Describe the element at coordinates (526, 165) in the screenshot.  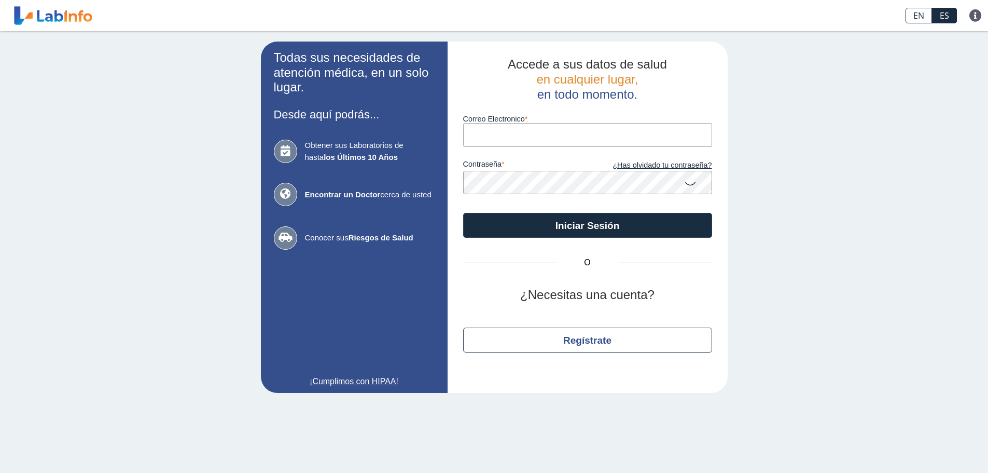
I see `label: contraseña` at that location.